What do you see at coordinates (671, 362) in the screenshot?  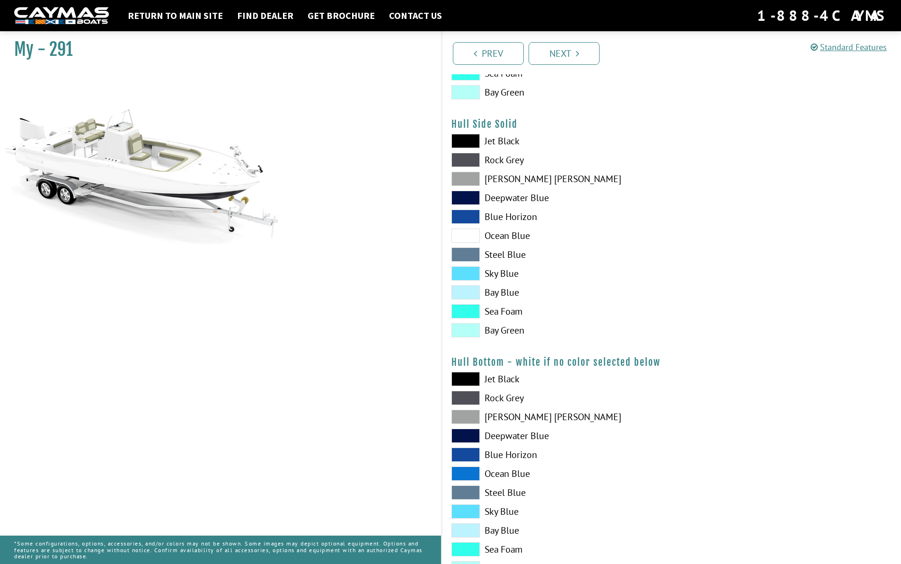 I see `h4: Hull Bottom - white if no color selected below` at bounding box center [671, 362].